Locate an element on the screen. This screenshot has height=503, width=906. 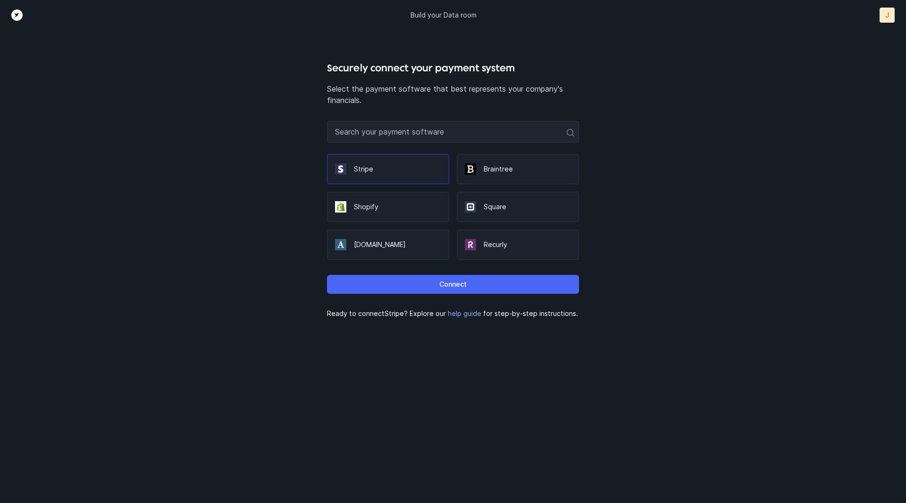
p: Ready to connect Stripe ? Explore our for step-by-step instructions. is located at coordinates (453, 313).